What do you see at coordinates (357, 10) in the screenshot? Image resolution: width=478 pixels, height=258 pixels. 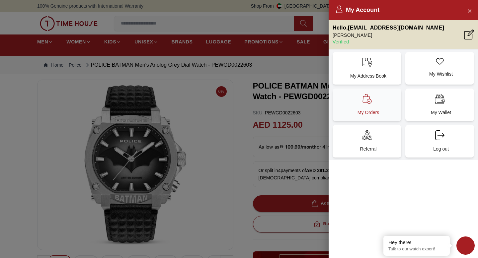 I see `h2: My Account` at bounding box center [357, 10].